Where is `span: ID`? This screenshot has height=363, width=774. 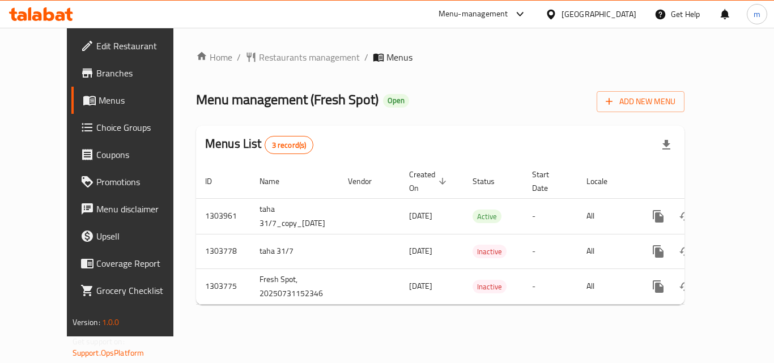 span: ID is located at coordinates (216, 181).